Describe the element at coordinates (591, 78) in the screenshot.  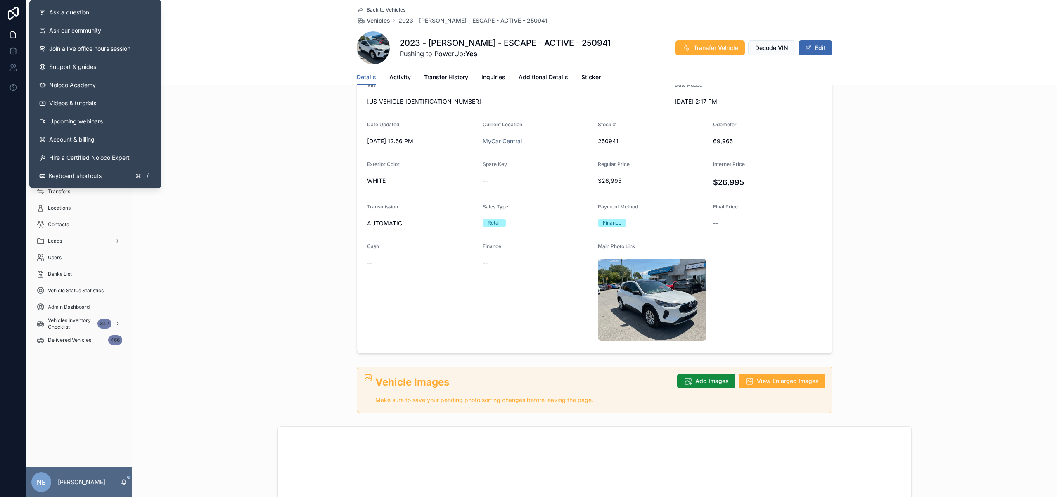
I see `a: Sticker` at that location.